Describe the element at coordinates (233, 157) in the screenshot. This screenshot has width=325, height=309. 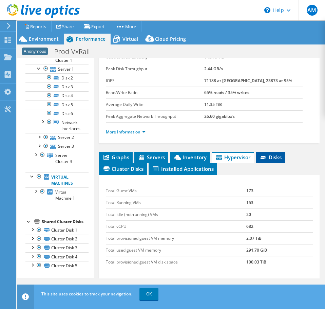
I see `span: Hypervisor` at that location.